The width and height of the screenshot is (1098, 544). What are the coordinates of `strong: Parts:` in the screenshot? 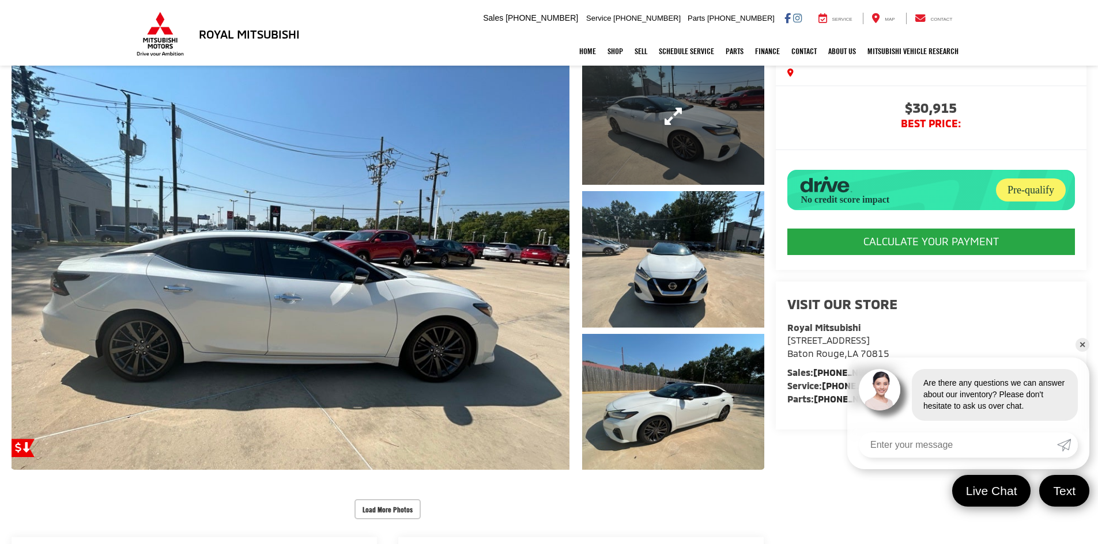 It's located at (841, 399).